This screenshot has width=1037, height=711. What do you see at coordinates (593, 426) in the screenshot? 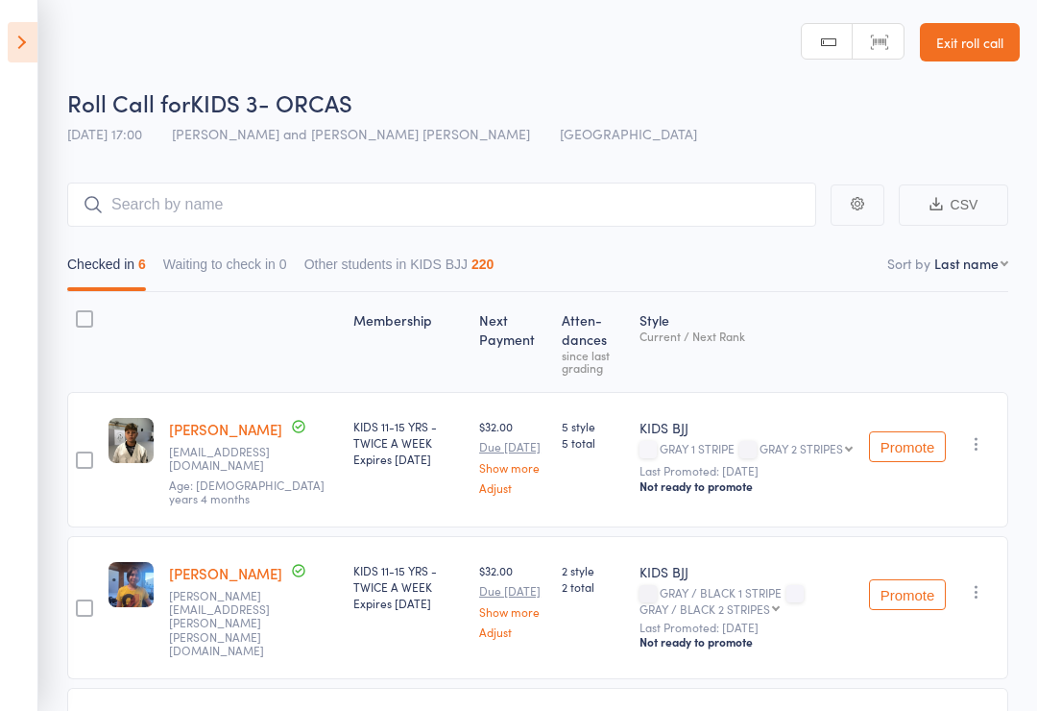
I see `span: 5 style` at bounding box center [593, 426].